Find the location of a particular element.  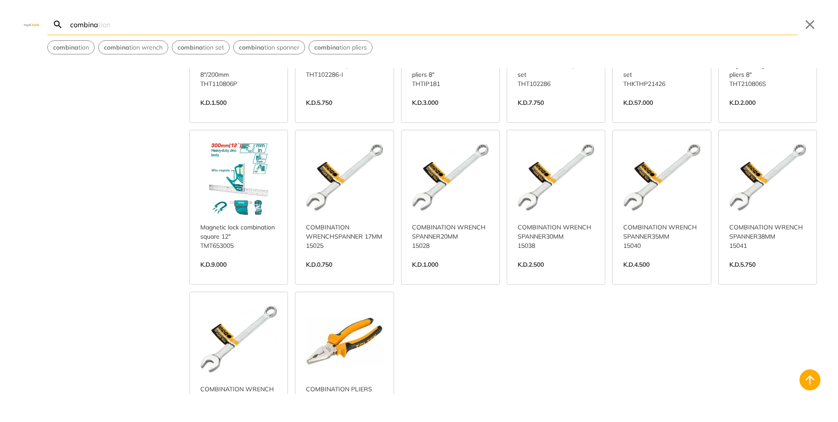

svg: Back to top is located at coordinates (810, 380).